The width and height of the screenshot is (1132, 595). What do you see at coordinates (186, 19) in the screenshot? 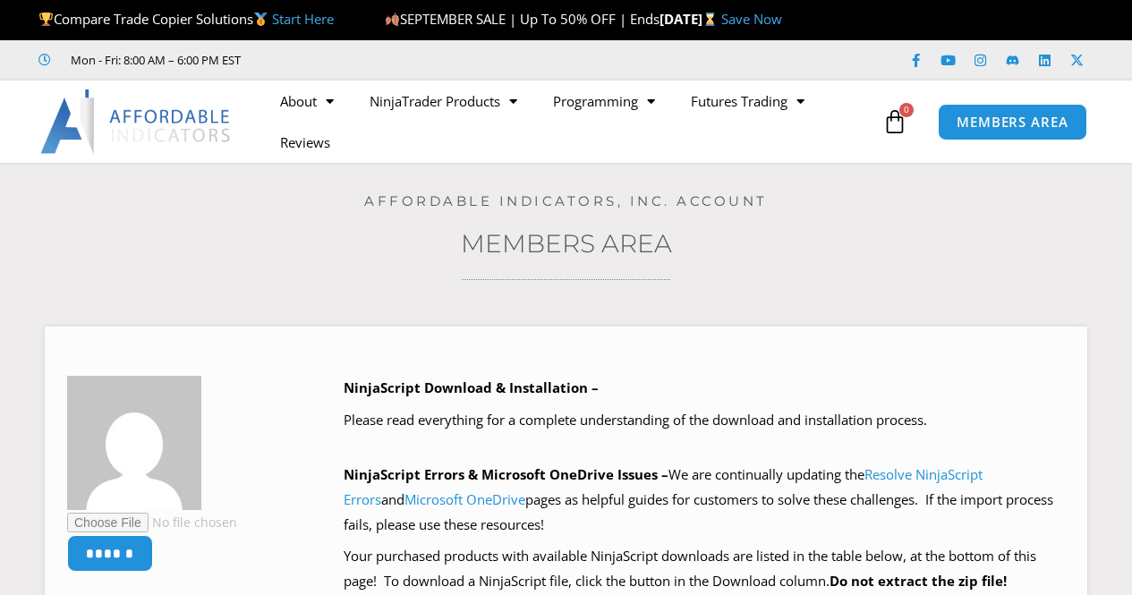
I see `span: Compare Trade Copier Solutions` at bounding box center [186, 19].